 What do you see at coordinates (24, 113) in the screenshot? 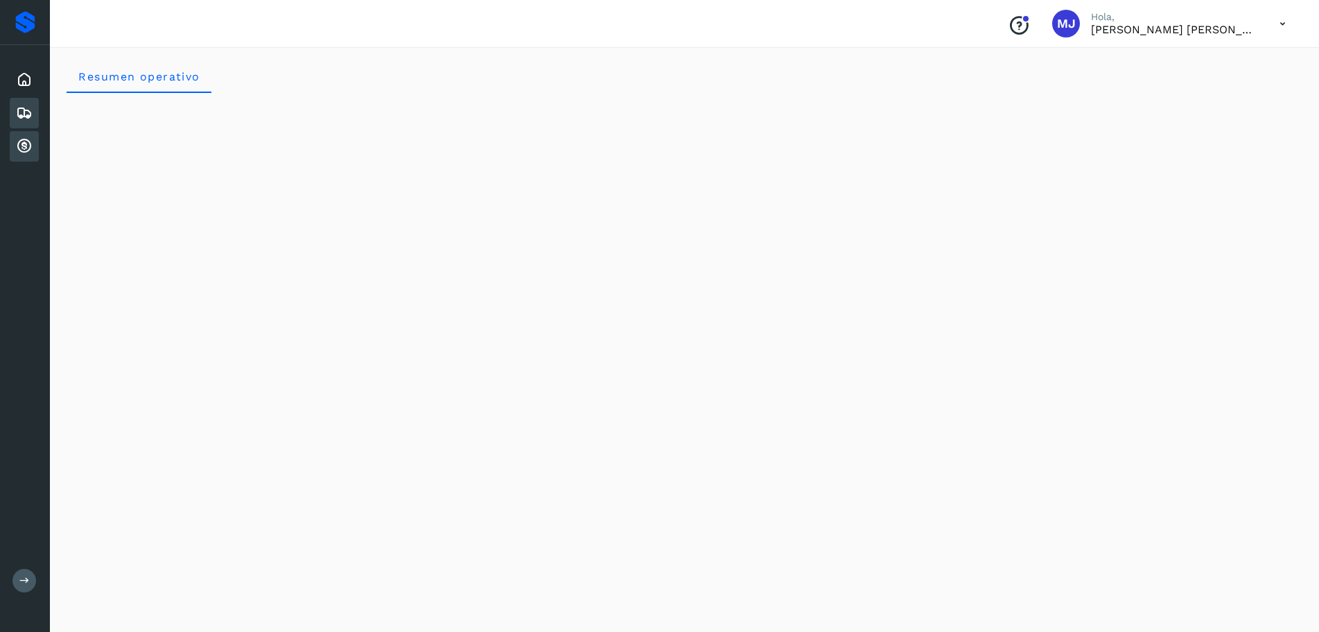
I see `div: Embarques` at bounding box center [24, 113].